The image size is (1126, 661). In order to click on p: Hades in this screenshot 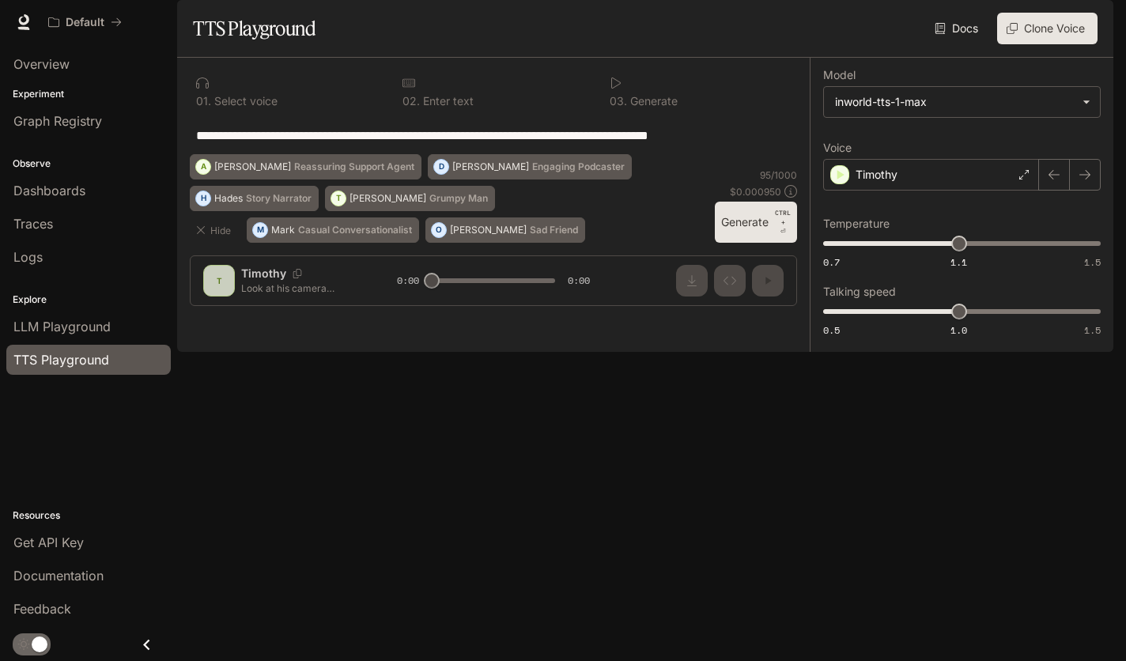, I will do `click(229, 199)`.